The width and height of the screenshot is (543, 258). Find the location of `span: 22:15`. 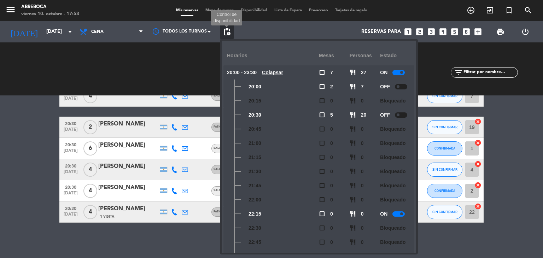

span: 22:15 is located at coordinates (255, 214).